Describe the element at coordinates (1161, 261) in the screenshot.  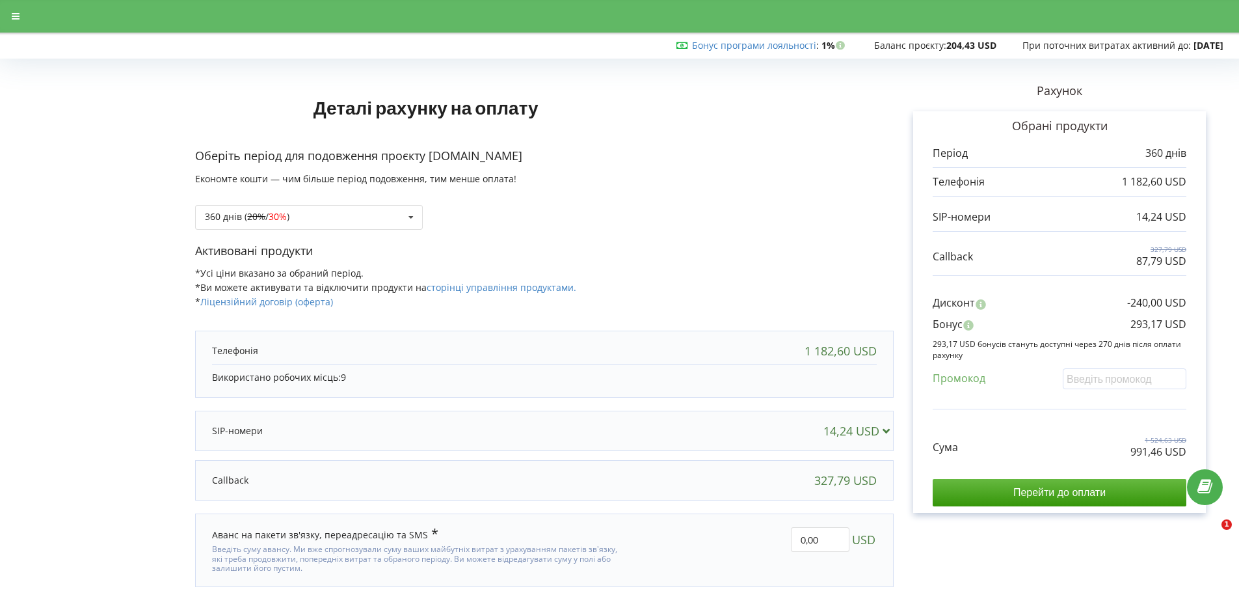
I see `p: 87,79 USD` at that location.